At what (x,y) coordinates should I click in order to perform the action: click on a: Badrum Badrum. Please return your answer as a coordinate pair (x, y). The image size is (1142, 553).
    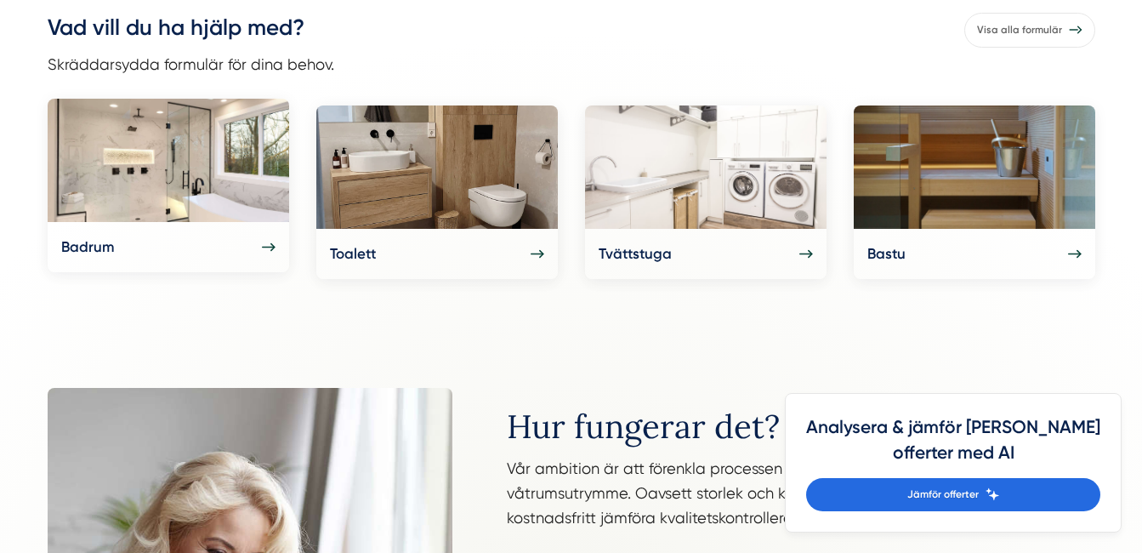
    Looking at the image, I should click on (168, 185).